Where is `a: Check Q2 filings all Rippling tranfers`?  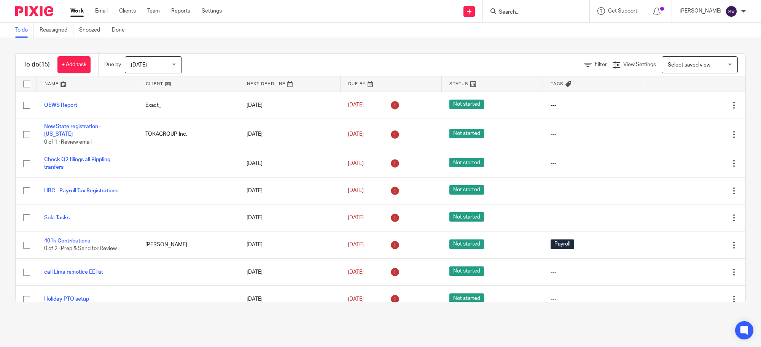
a: Check Q2 filings all Rippling tranfers is located at coordinates (77, 164).